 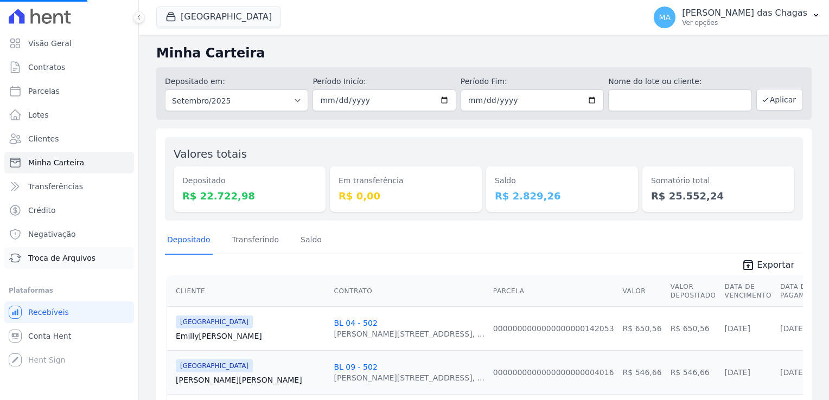 What do you see at coordinates (693, 291) in the screenshot?
I see `th: Valor Depositado` at bounding box center [693, 291].